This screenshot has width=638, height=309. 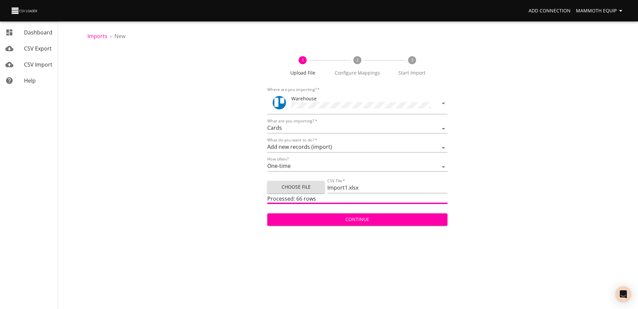 What do you see at coordinates (120, 36) in the screenshot?
I see `span: New` at bounding box center [120, 36].